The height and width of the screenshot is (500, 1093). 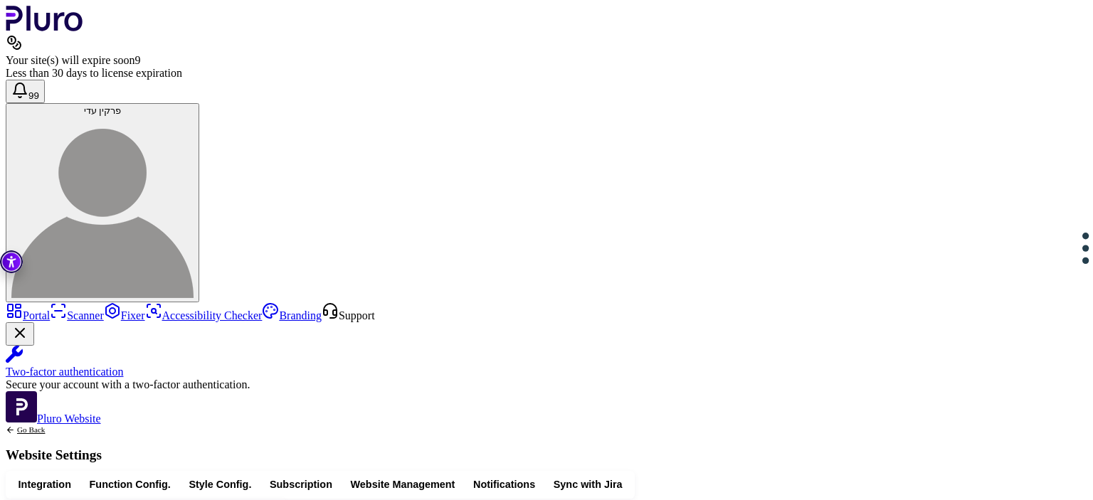 I want to click on a: Scanner, so click(x=77, y=315).